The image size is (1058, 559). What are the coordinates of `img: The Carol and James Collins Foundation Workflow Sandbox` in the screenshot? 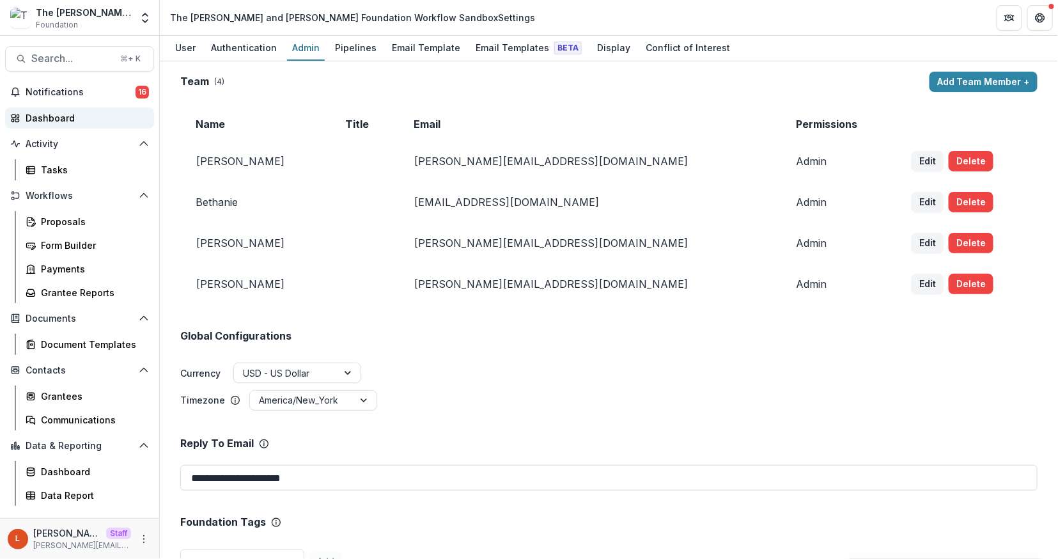 It's located at (20, 18).